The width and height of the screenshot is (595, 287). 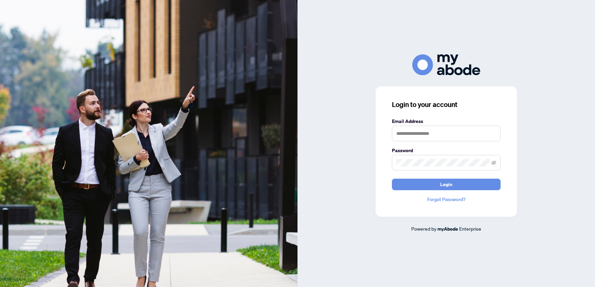 What do you see at coordinates (424, 229) in the screenshot?
I see `span: Powered by` at bounding box center [424, 229].